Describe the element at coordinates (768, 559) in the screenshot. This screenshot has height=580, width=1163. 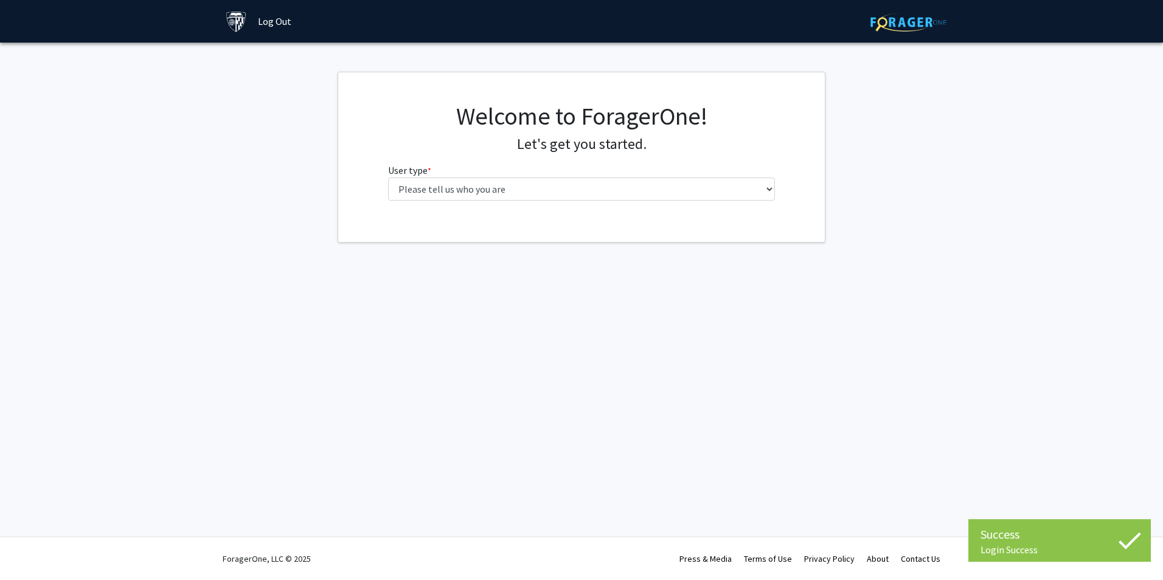
I see `a: Terms of Use` at that location.